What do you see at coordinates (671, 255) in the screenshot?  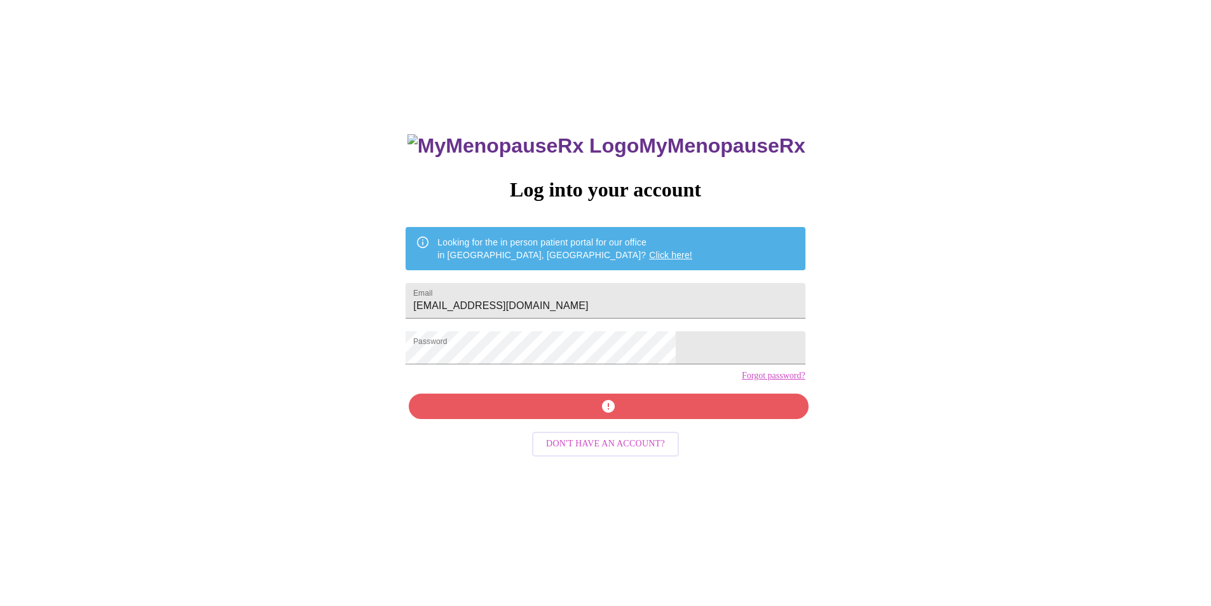 I see `a: Click here!` at bounding box center [671, 255].